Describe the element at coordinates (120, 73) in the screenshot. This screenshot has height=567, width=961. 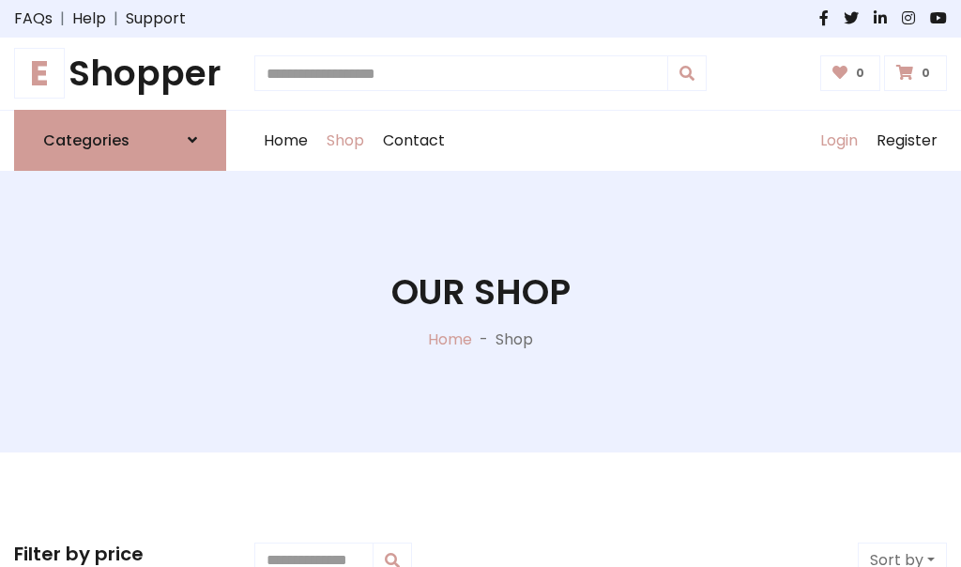
I see `h1: Shopper` at that location.